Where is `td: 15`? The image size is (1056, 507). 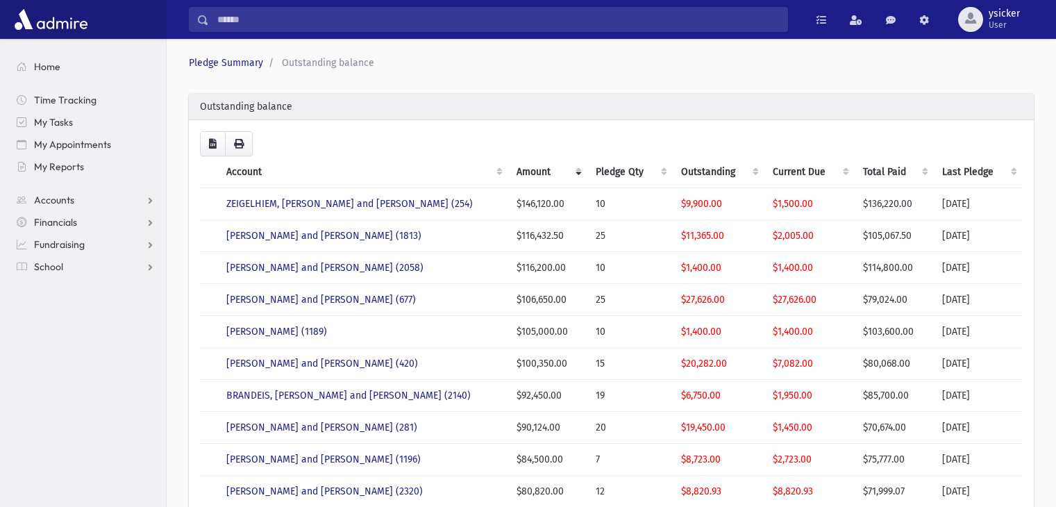 td: 15 is located at coordinates (630, 364).